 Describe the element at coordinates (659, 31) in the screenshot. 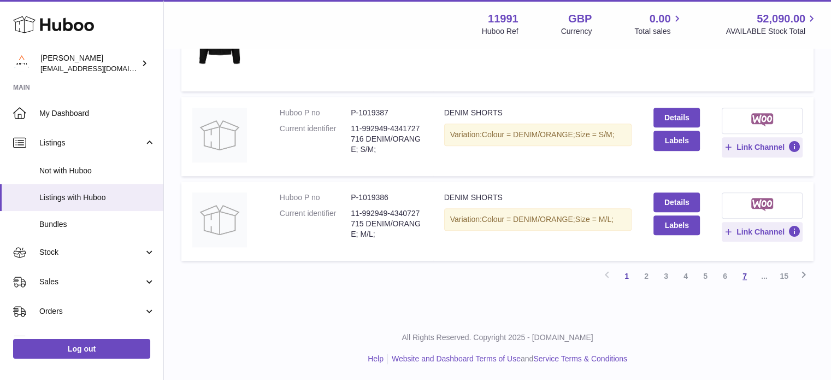

I see `span: Total sales` at that location.